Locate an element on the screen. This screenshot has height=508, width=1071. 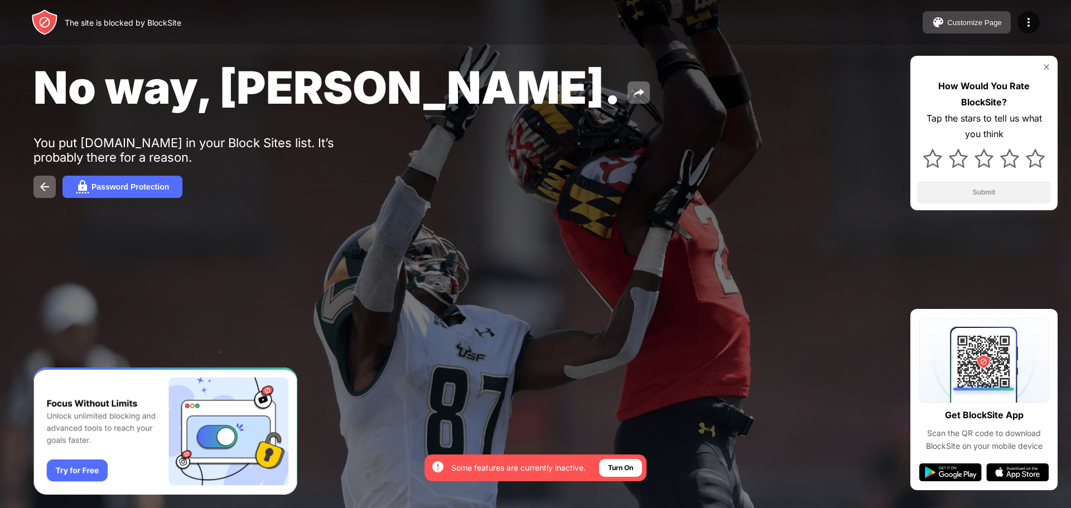
img: share.svg is located at coordinates (639, 93).